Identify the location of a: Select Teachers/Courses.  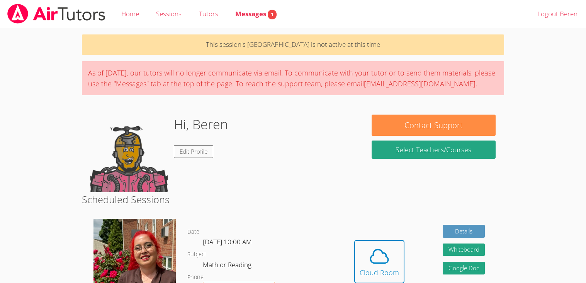
(434, 149).